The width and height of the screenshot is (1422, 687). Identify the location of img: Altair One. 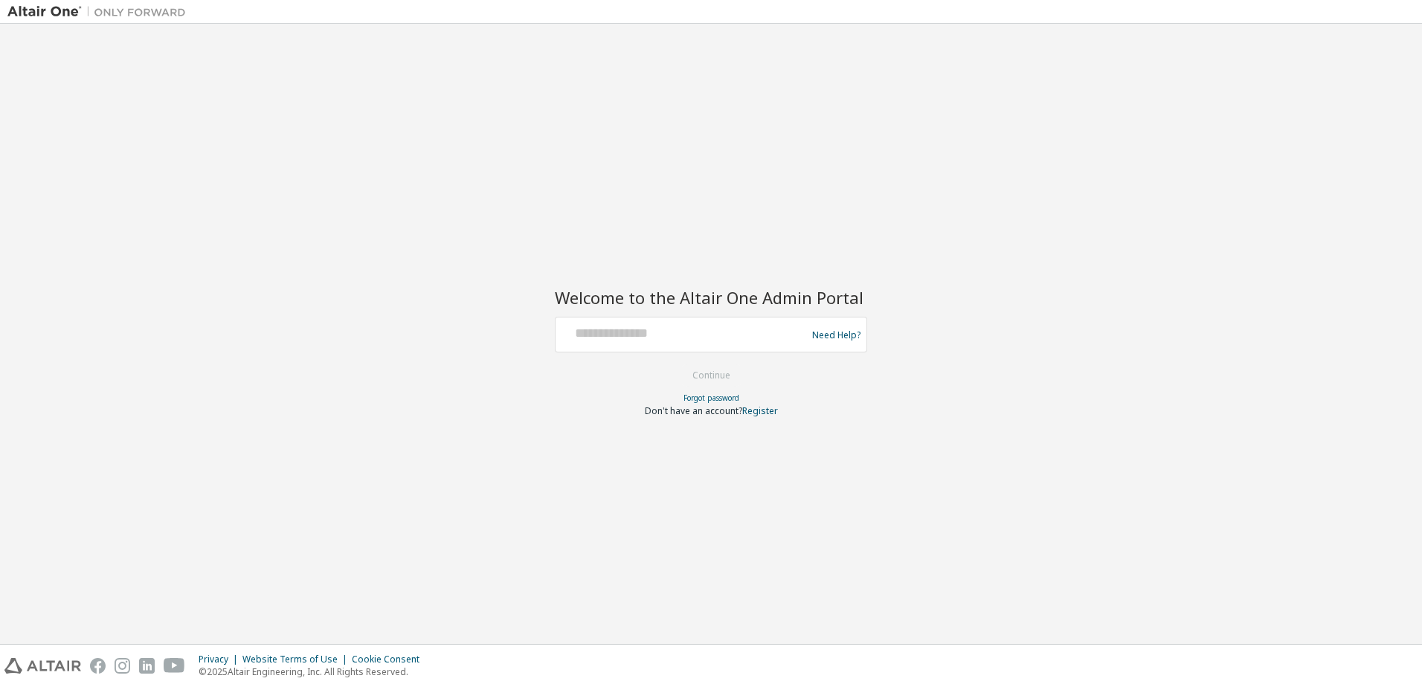
(100, 12).